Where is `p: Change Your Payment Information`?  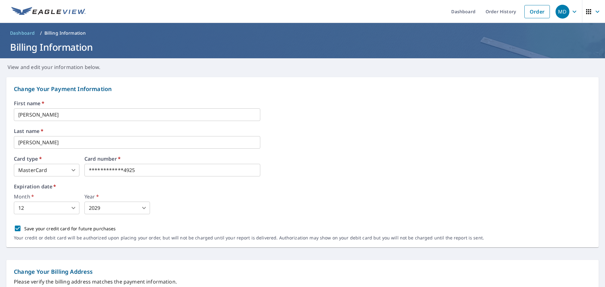
p: Change Your Payment Information is located at coordinates (303, 89).